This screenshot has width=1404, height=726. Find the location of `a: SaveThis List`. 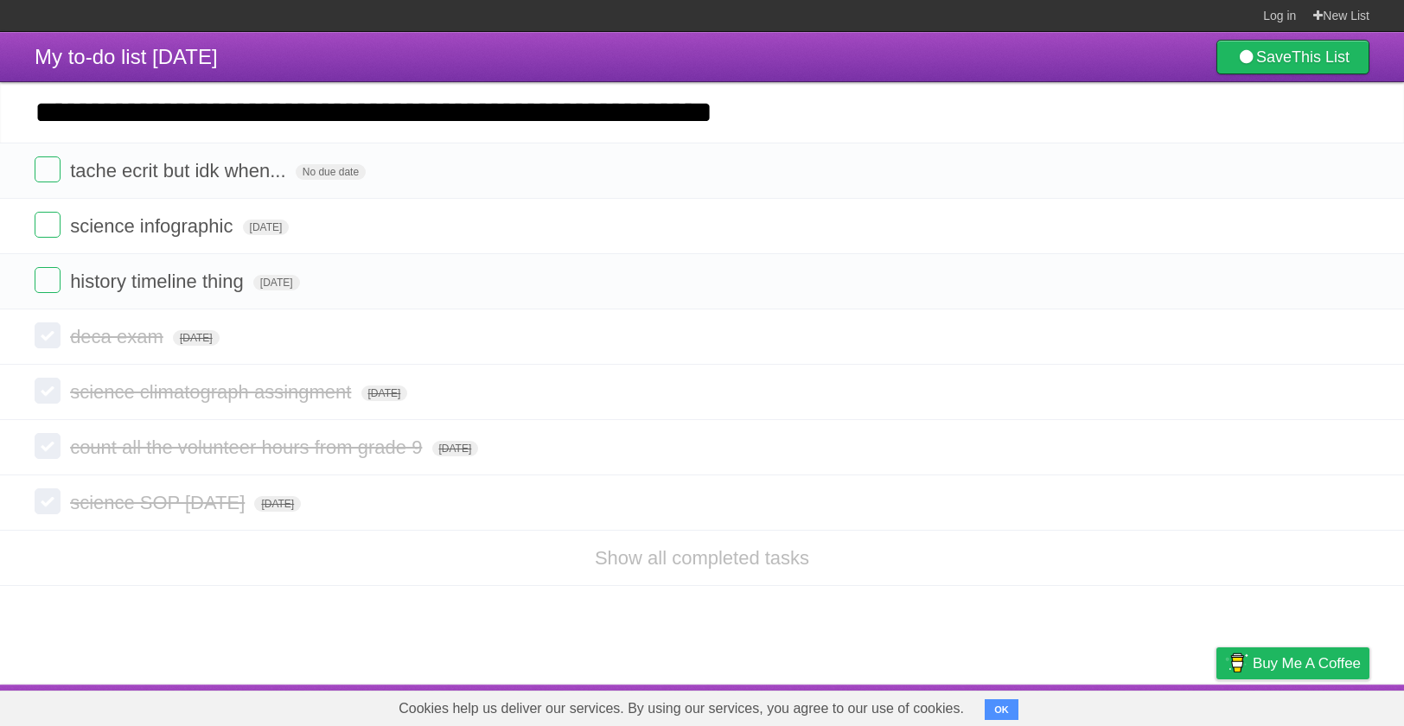

a: SaveThis List is located at coordinates (1292, 57).